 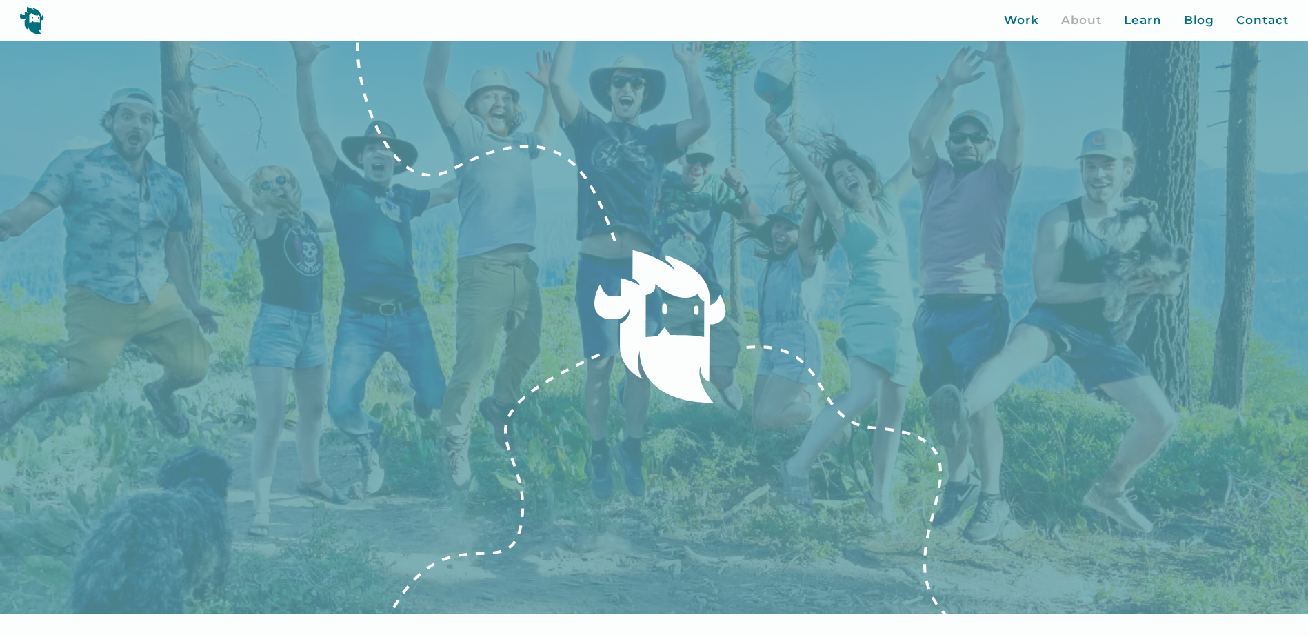 I want to click on div: Learn, so click(x=1143, y=21).